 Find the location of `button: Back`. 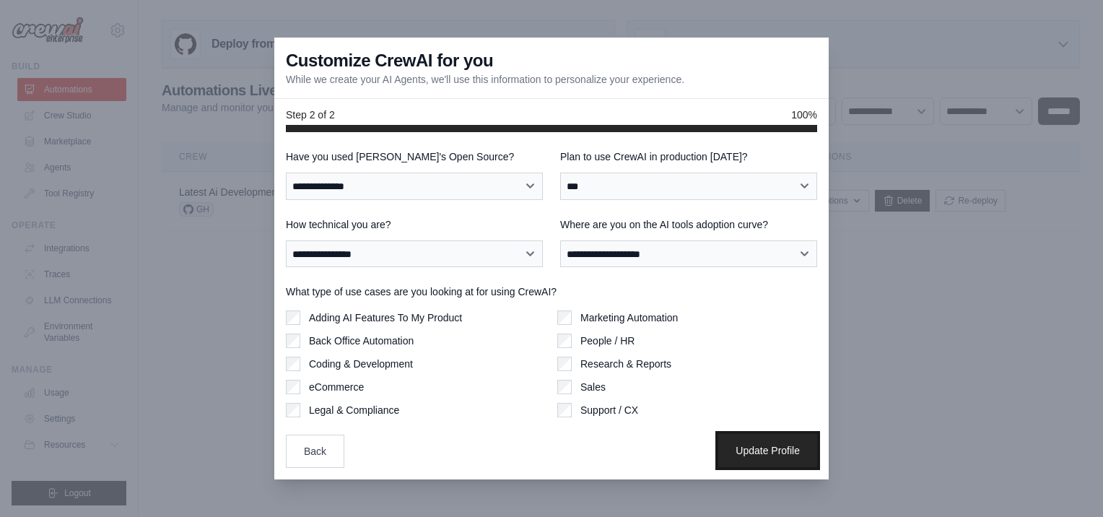

button: Back is located at coordinates (315, 451).